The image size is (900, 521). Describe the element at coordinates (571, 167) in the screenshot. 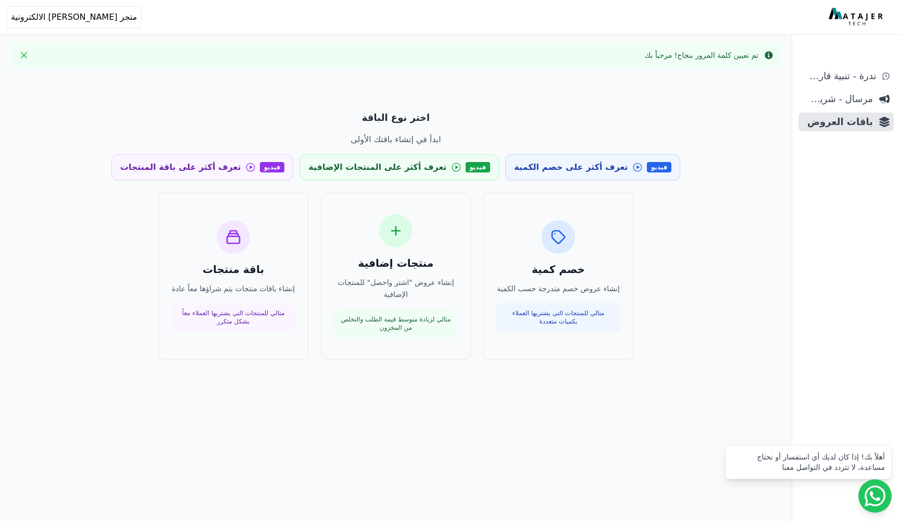

I see `span: تعرف أكثر على خصم الكمية` at that location.